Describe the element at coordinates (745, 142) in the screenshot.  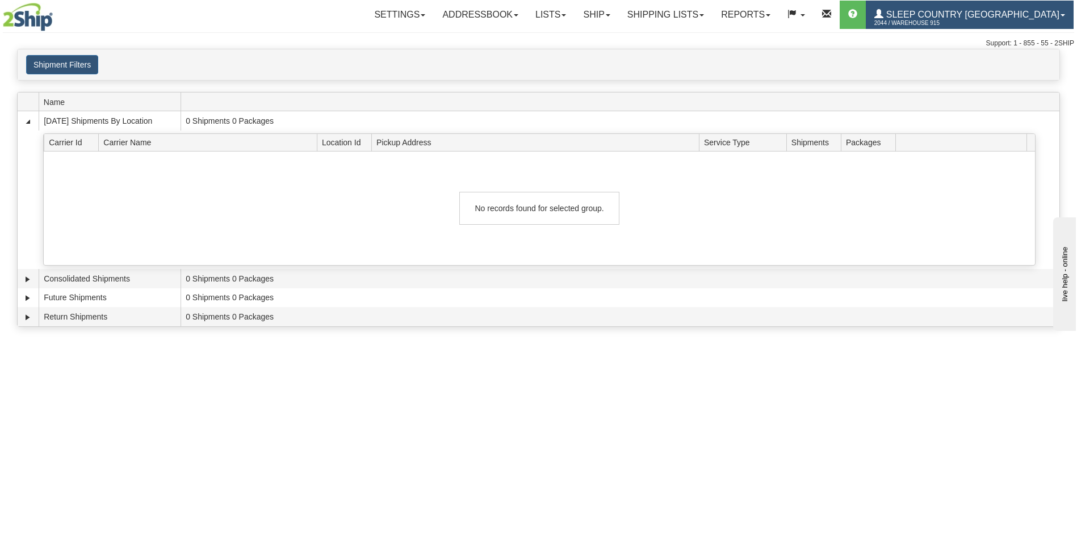
I see `span: Service Type` at that location.